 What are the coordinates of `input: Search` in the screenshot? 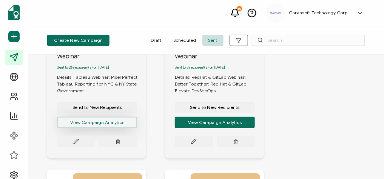 It's located at (308, 40).